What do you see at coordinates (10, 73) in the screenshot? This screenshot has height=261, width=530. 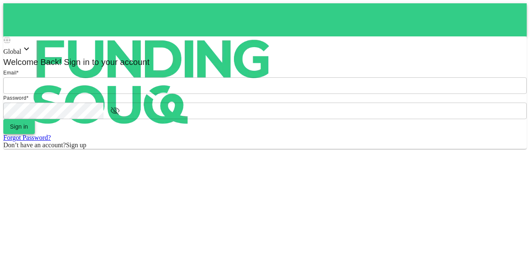 I see `span: Email` at bounding box center [10, 73].